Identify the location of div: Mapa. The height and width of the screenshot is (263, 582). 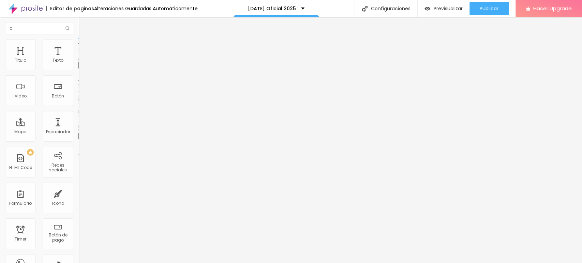
(20, 132).